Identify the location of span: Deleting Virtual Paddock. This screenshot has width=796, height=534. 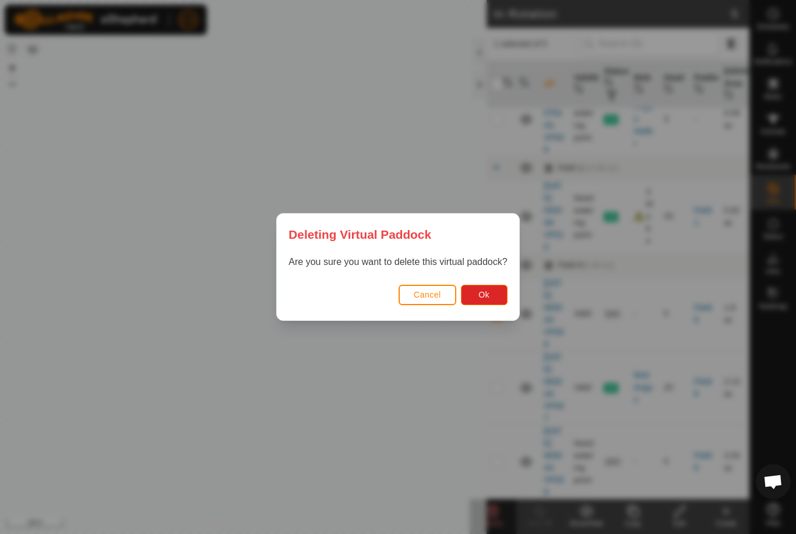
(359, 234).